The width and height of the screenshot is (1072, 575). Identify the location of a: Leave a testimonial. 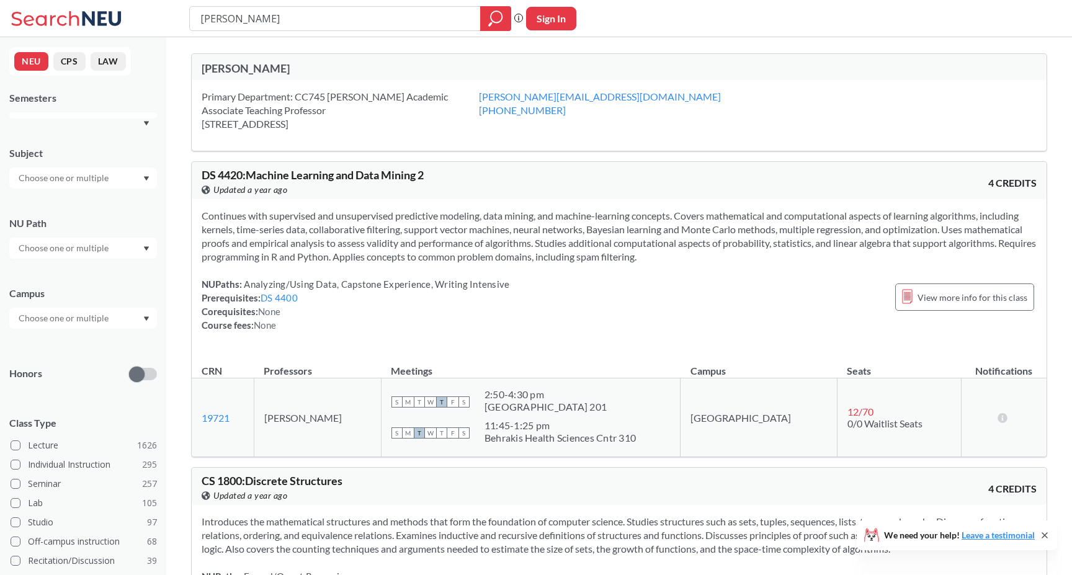
(999, 535).